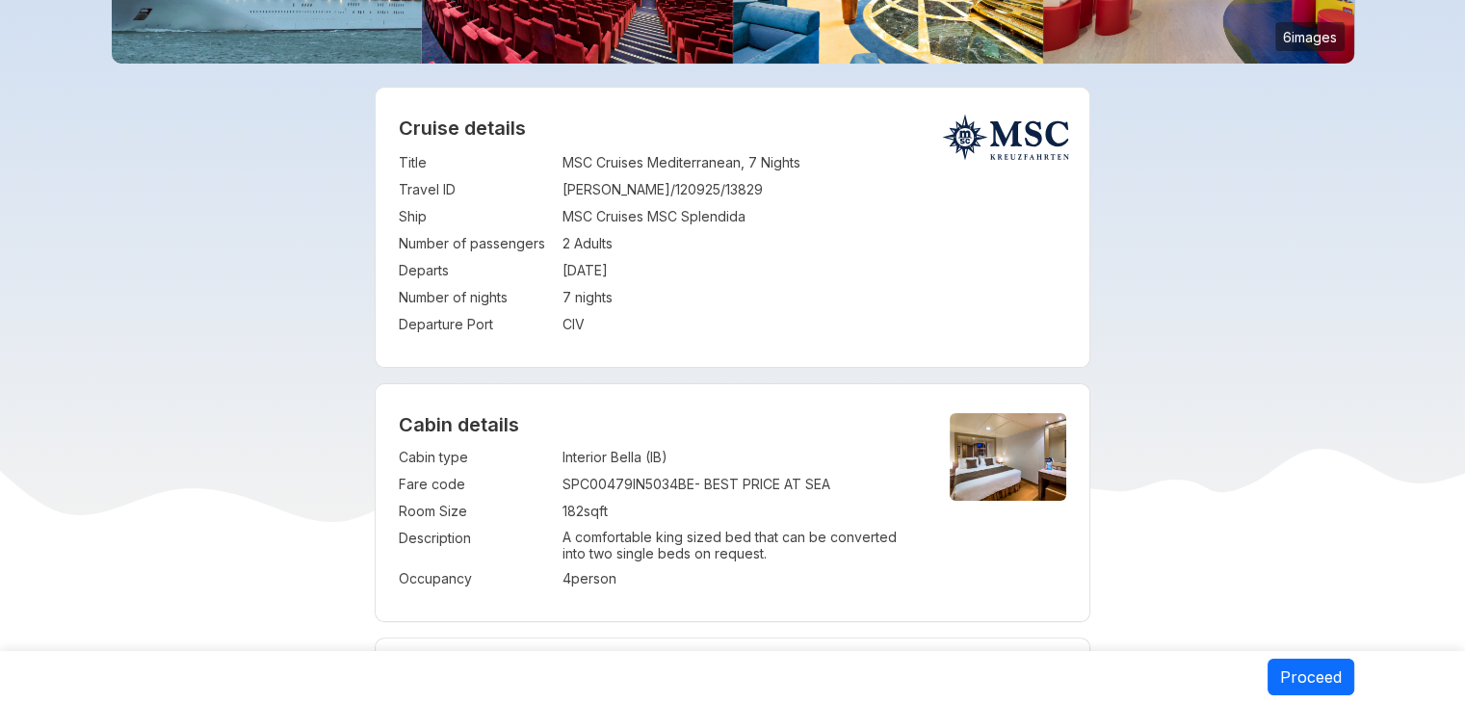 The height and width of the screenshot is (703, 1465). I want to click on td: Title, so click(476, 163).